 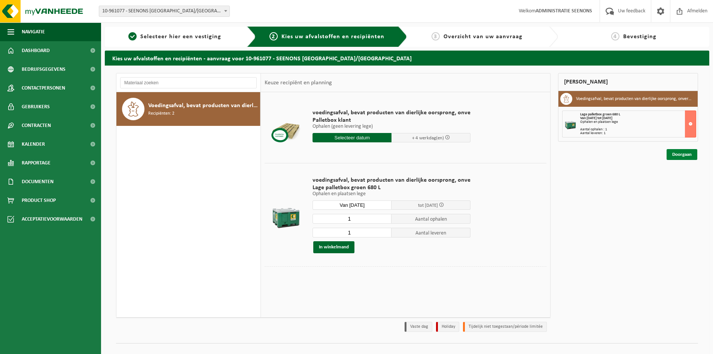 What do you see at coordinates (37, 182) in the screenshot?
I see `span: Documenten` at bounding box center [37, 182].